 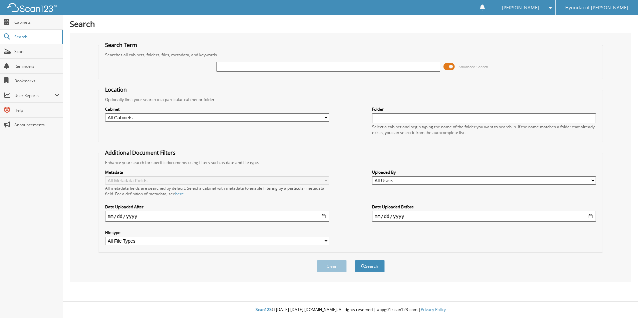 I want to click on legend: Search Term, so click(x=121, y=45).